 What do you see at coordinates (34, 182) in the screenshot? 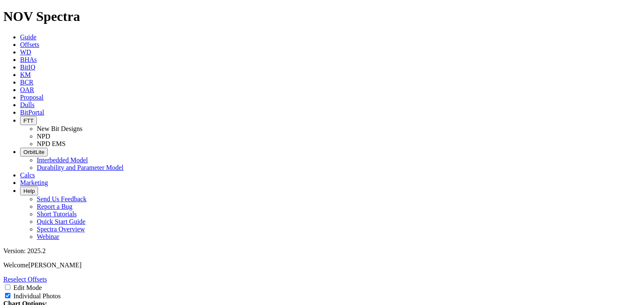
I see `a: Marketing` at bounding box center [34, 182].